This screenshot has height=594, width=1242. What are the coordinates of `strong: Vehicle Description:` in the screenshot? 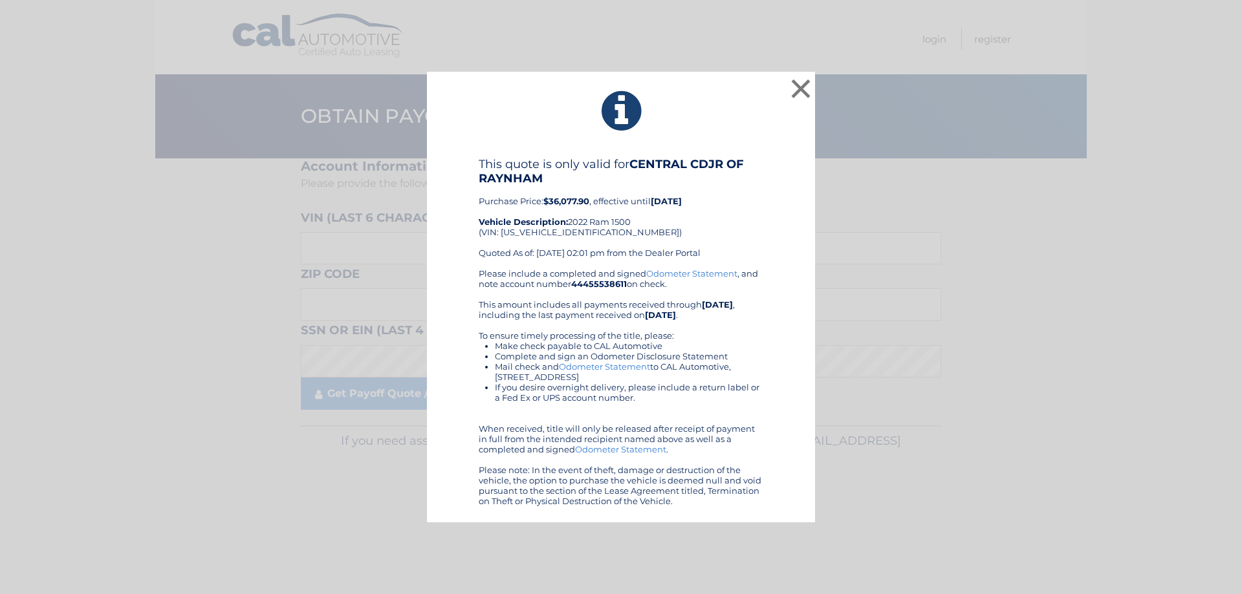 It's located at (523, 222).